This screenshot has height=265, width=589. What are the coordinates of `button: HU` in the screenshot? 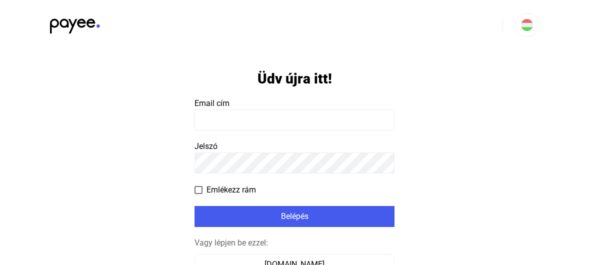 It's located at (527, 25).